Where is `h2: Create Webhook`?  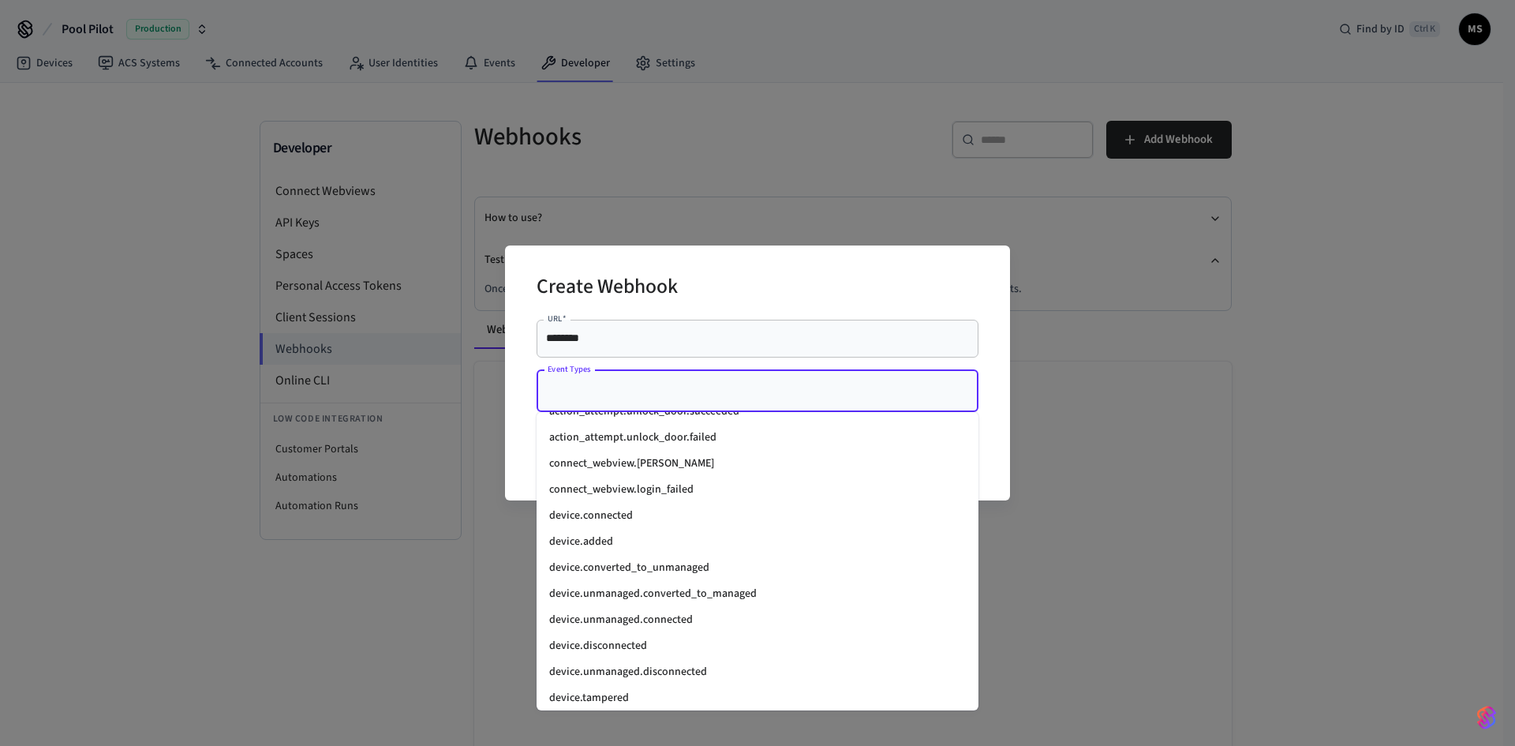 h2: Create Webhook is located at coordinates (607, 288).